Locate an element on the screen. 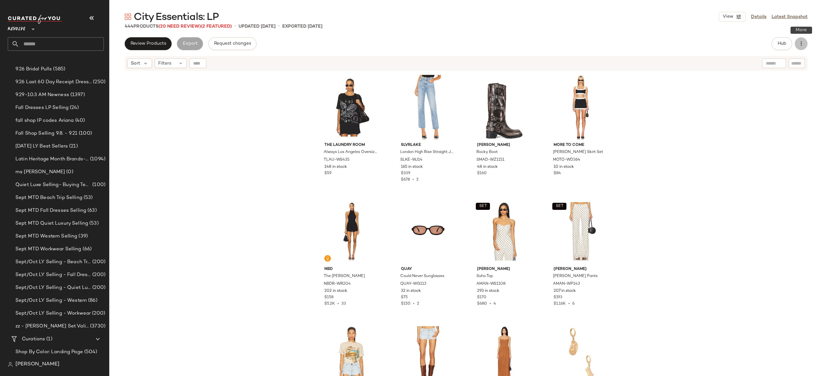 The image size is (823, 376). span: (1) is located at coordinates (49, 339).